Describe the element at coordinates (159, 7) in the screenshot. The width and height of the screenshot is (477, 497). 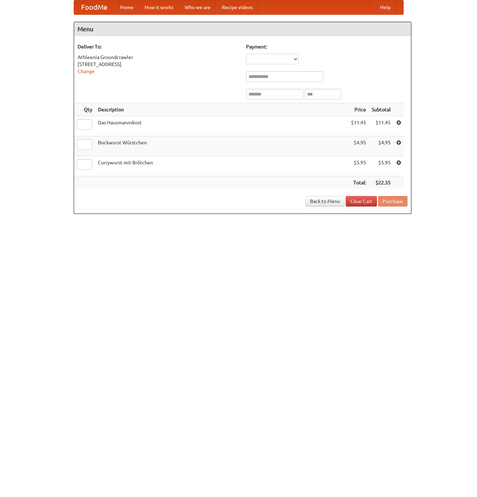
I see `a: How it works` at that location.